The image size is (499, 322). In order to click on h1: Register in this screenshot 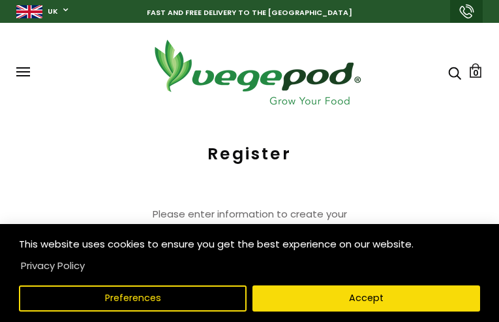, I will do `click(249, 154)`.